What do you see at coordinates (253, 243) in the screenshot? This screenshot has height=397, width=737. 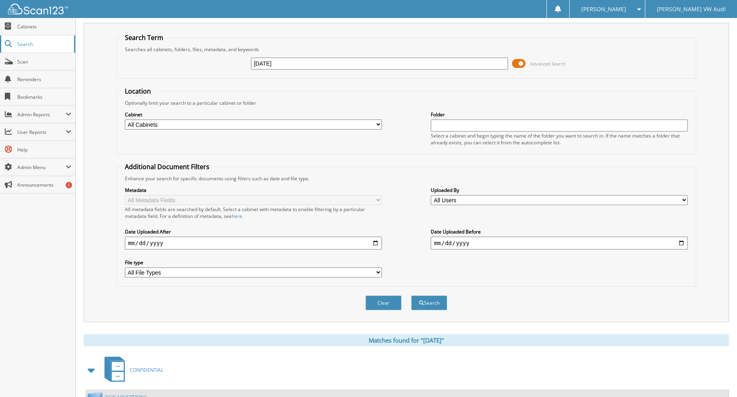 I see `input: start` at bounding box center [253, 243].